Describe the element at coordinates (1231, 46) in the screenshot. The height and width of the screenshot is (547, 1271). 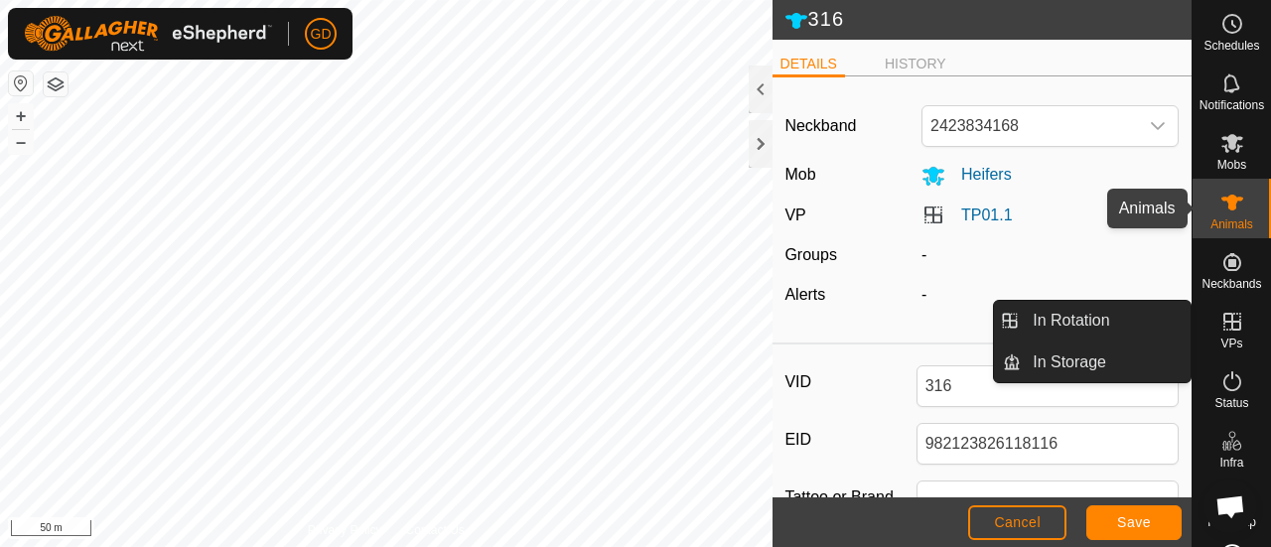
I see `span: Schedules` at that location.